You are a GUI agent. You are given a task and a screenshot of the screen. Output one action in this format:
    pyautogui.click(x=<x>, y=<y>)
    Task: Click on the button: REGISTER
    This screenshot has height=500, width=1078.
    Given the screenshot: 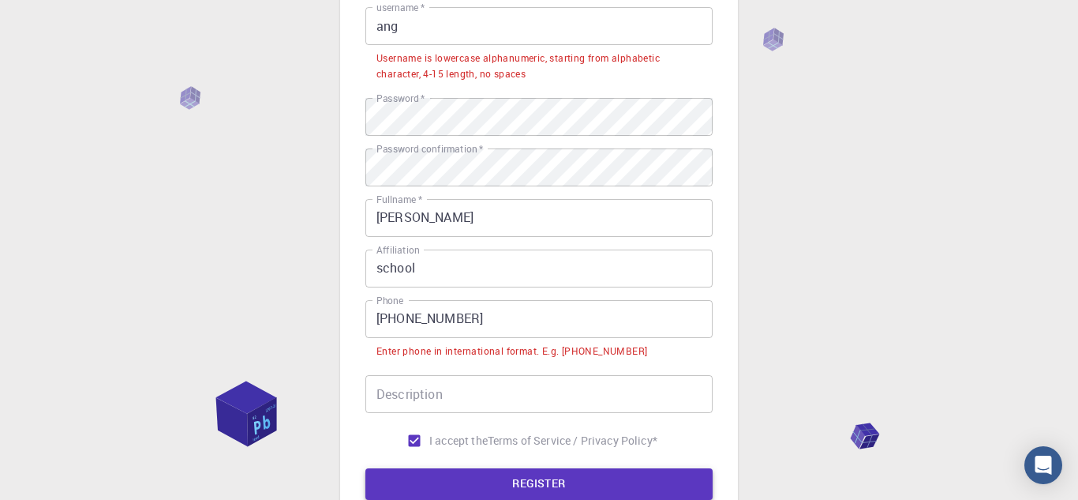 What is the action you would take?
    pyautogui.click(x=539, y=484)
    